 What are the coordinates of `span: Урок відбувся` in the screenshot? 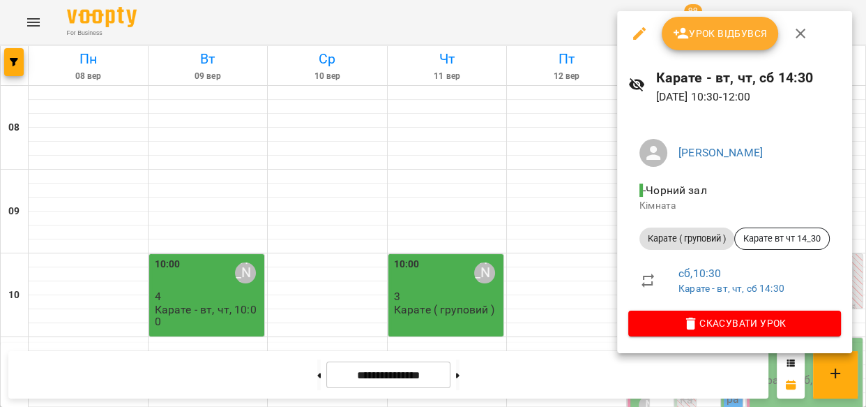 It's located at (721, 33).